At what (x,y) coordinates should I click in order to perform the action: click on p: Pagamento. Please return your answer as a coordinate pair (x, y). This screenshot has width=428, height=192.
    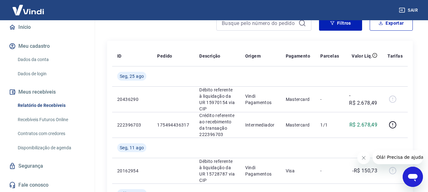
    Looking at the image, I should click on (298, 56).